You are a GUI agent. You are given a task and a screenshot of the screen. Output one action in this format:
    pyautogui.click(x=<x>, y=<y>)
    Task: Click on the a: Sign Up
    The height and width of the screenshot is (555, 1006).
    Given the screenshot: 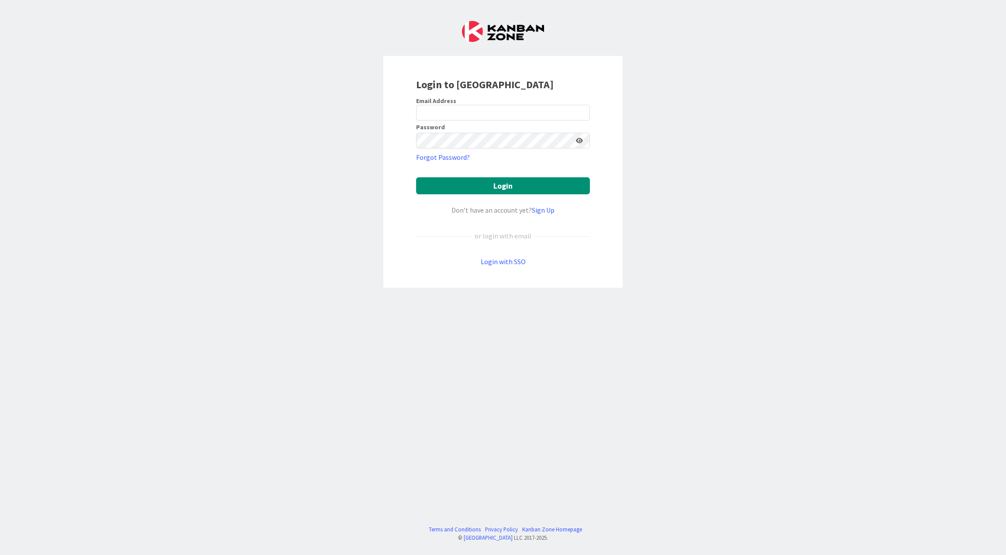 What is the action you would take?
    pyautogui.click(x=543, y=210)
    